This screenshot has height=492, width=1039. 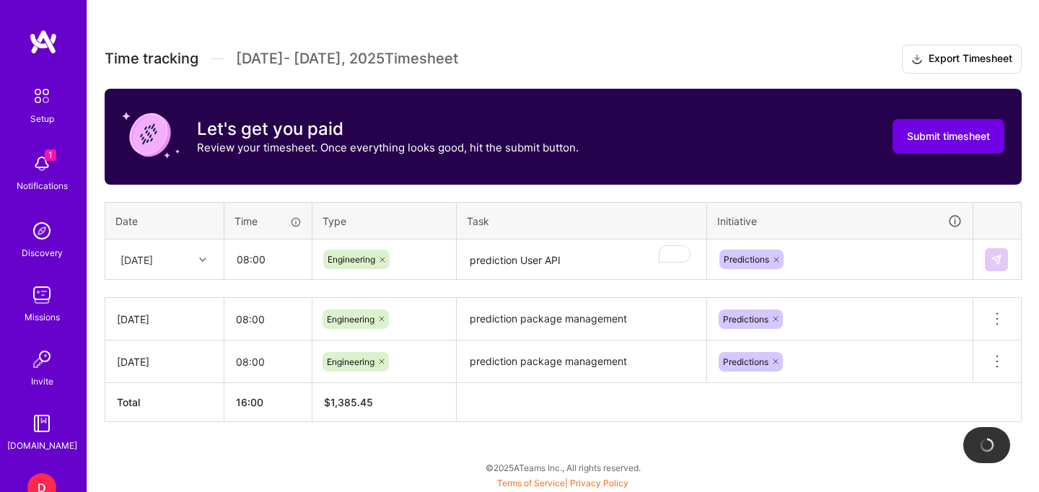 What do you see at coordinates (388, 147) in the screenshot?
I see `p: Review your timesheet. Once everything looks good, hit the submit button.` at bounding box center [388, 147].